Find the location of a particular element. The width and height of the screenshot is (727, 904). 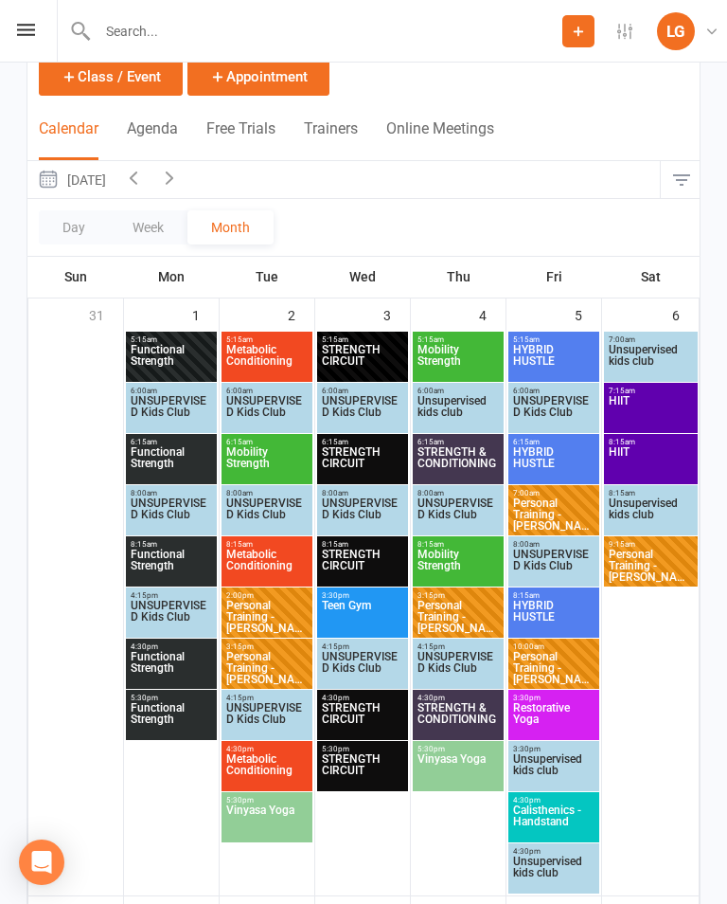

div: 31 is located at coordinates (106, 313).